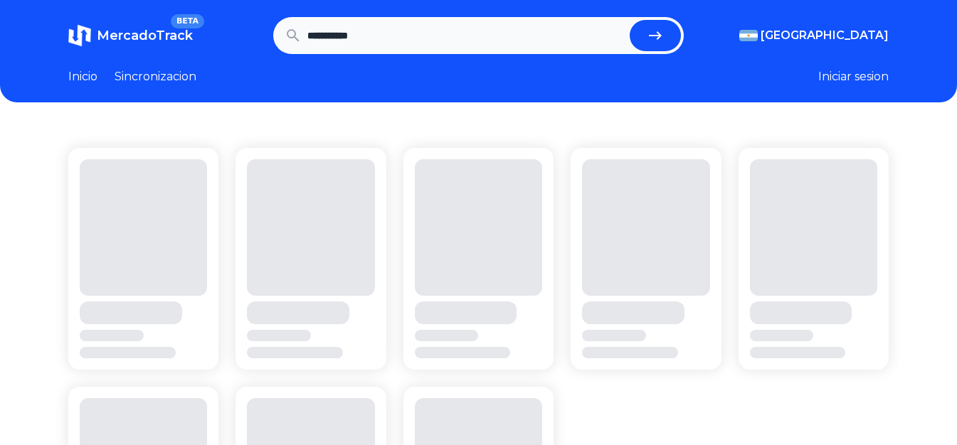 The height and width of the screenshot is (445, 957). I want to click on img: MercadoTrack, so click(80, 36).